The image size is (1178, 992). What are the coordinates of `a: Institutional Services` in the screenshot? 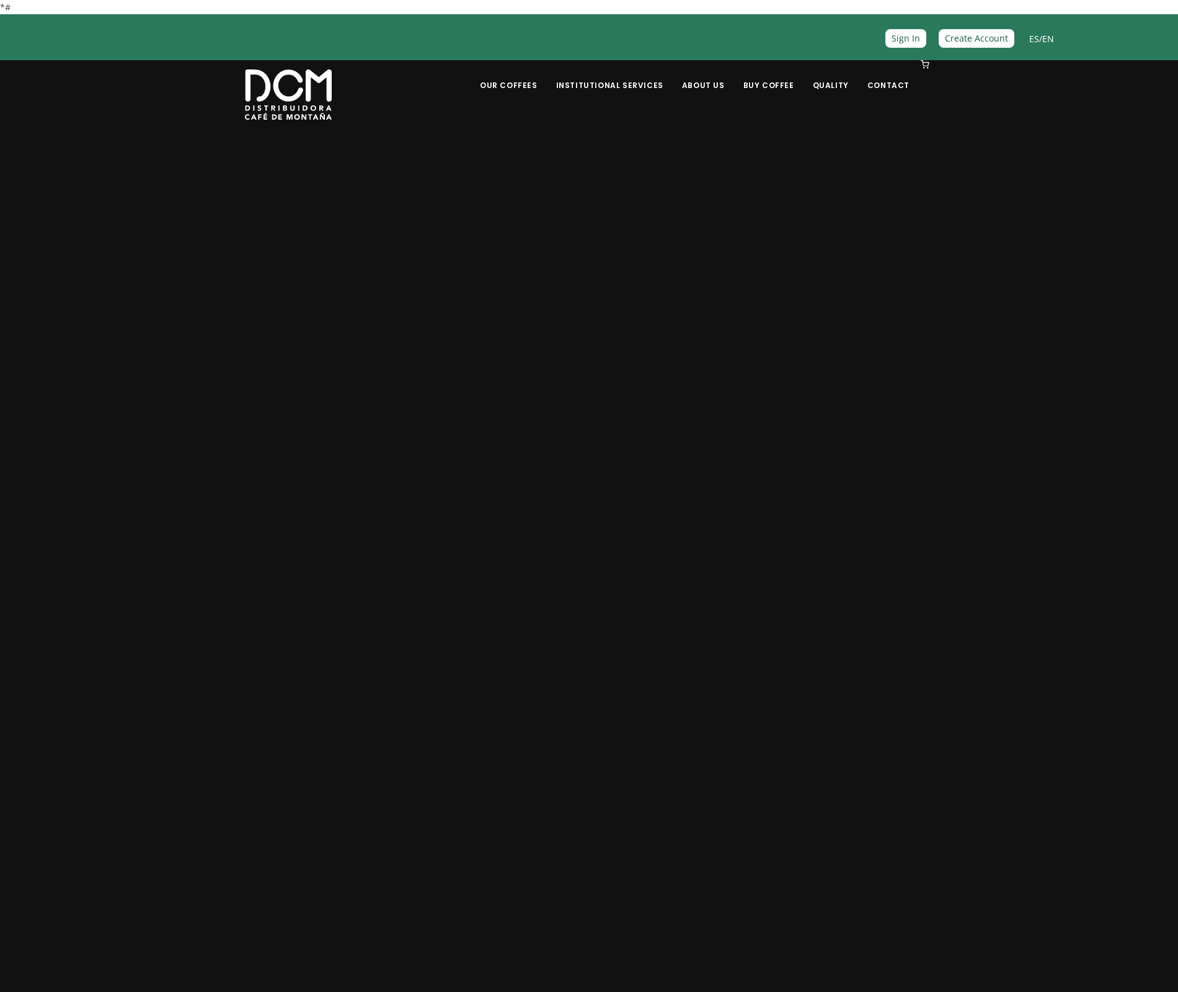 It's located at (609, 76).